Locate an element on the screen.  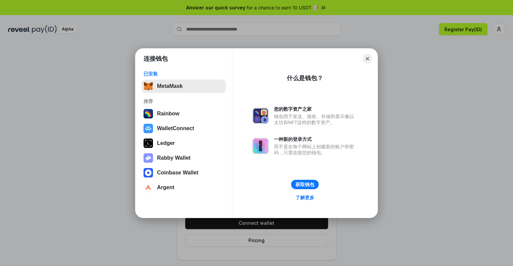
div: 一种新的登录方式 is located at coordinates (316, 139).